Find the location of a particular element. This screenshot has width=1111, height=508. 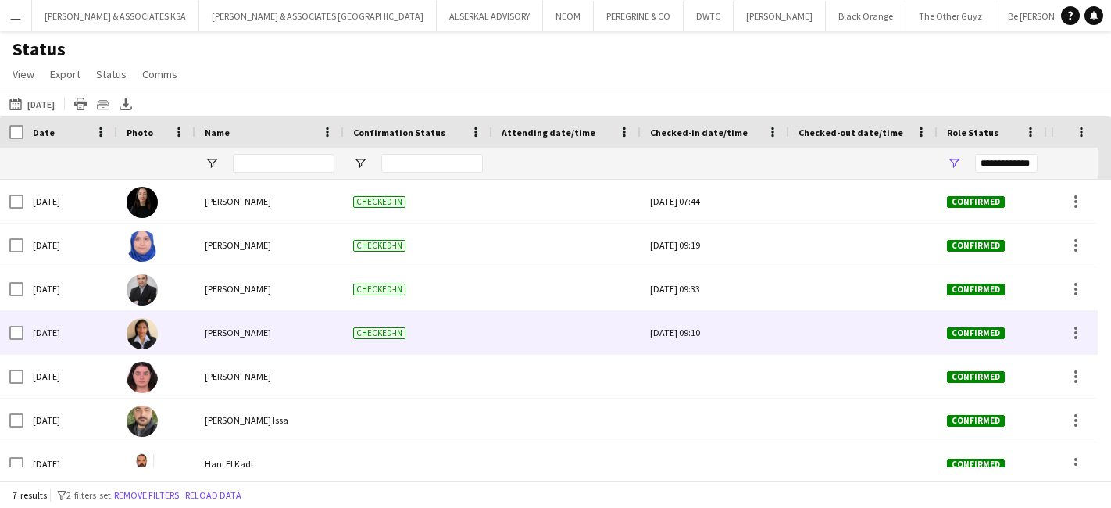

span: Role Status is located at coordinates (972, 132).